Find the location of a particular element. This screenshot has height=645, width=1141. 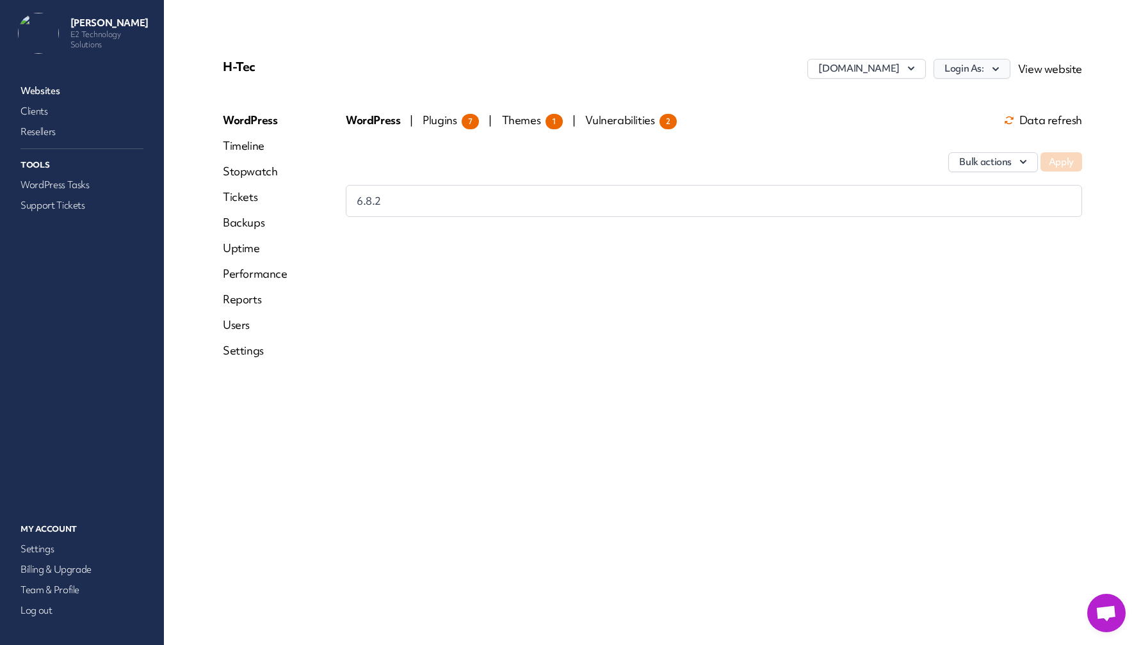

span: 7 is located at coordinates (470, 122).